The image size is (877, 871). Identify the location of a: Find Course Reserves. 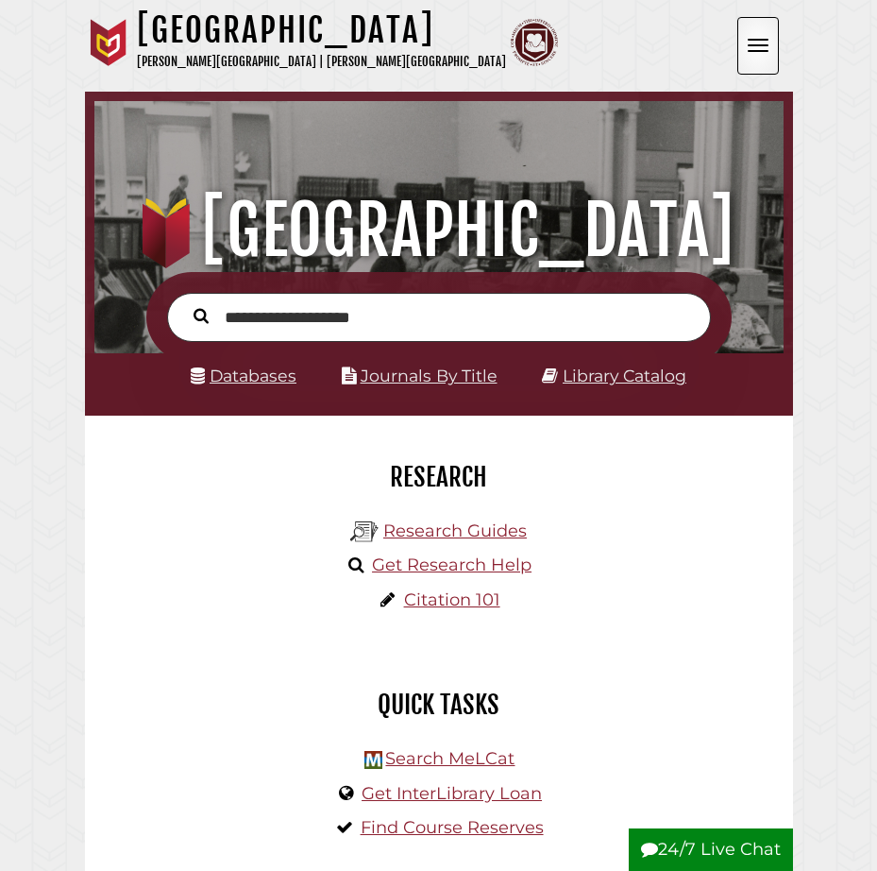
(452, 827).